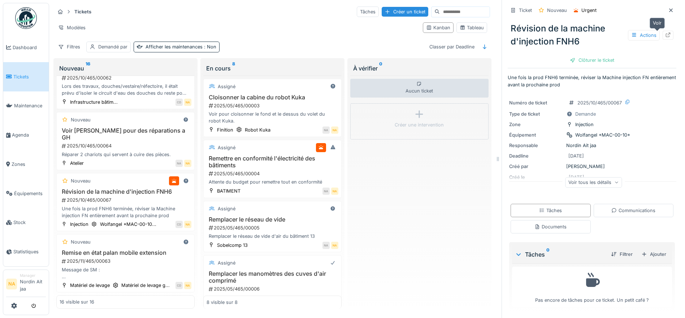 The height and width of the screenshot is (318, 685). What do you see at coordinates (30, 193) in the screenshot?
I see `span: Équipements` at bounding box center [30, 193].